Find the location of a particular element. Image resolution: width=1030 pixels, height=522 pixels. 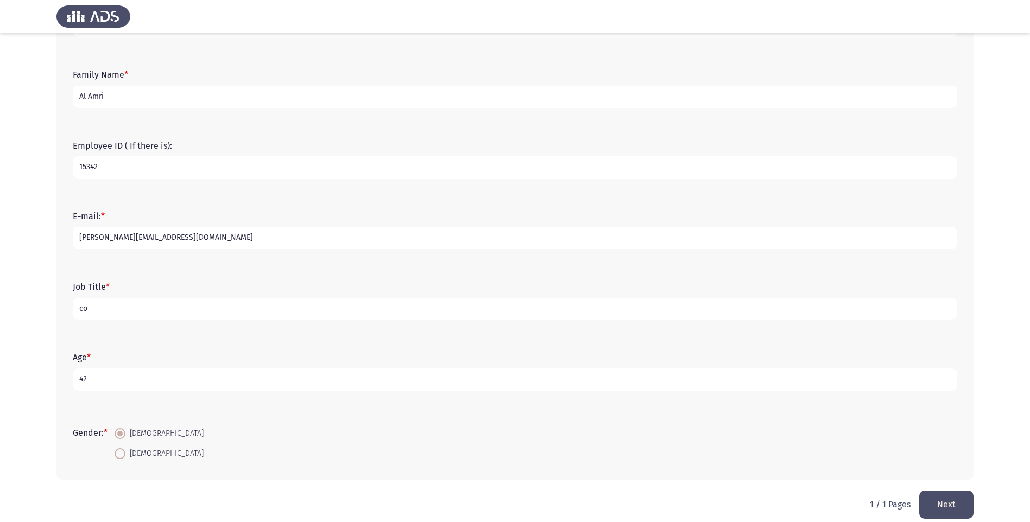

label: Family Name is located at coordinates (100, 74).